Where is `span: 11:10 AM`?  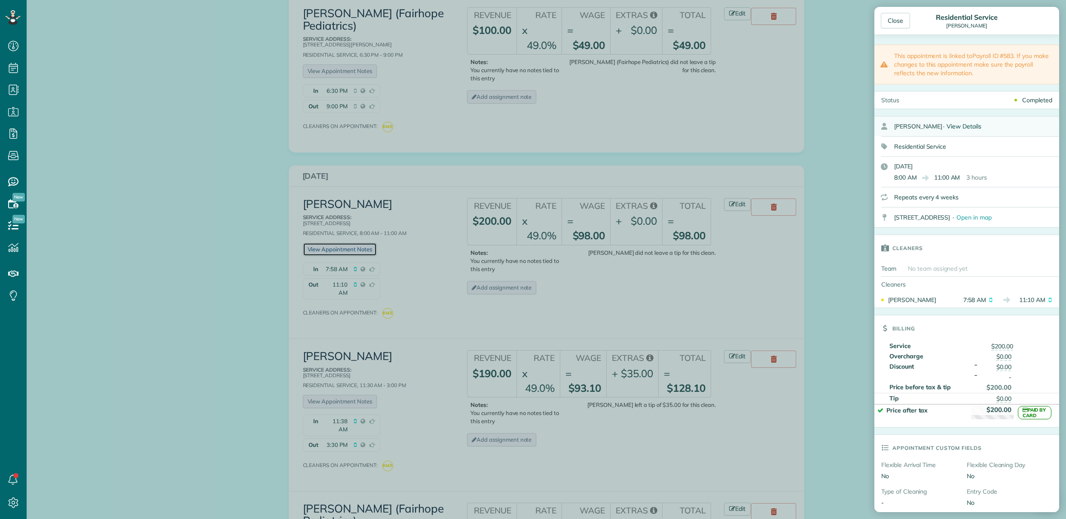
span: 11:10 AM is located at coordinates (1031, 300).